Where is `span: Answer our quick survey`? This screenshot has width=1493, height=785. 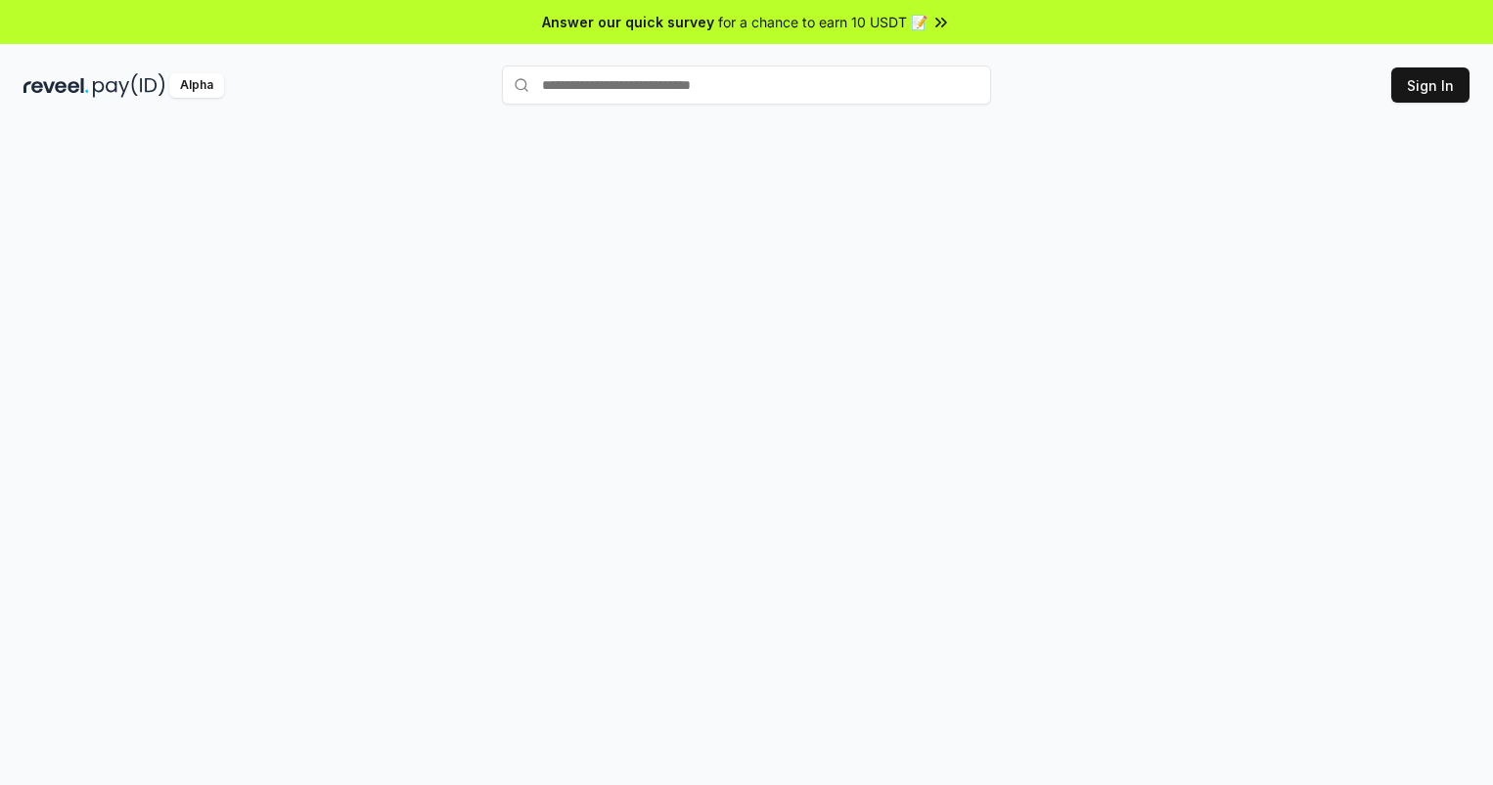 span: Answer our quick survey is located at coordinates (628, 22).